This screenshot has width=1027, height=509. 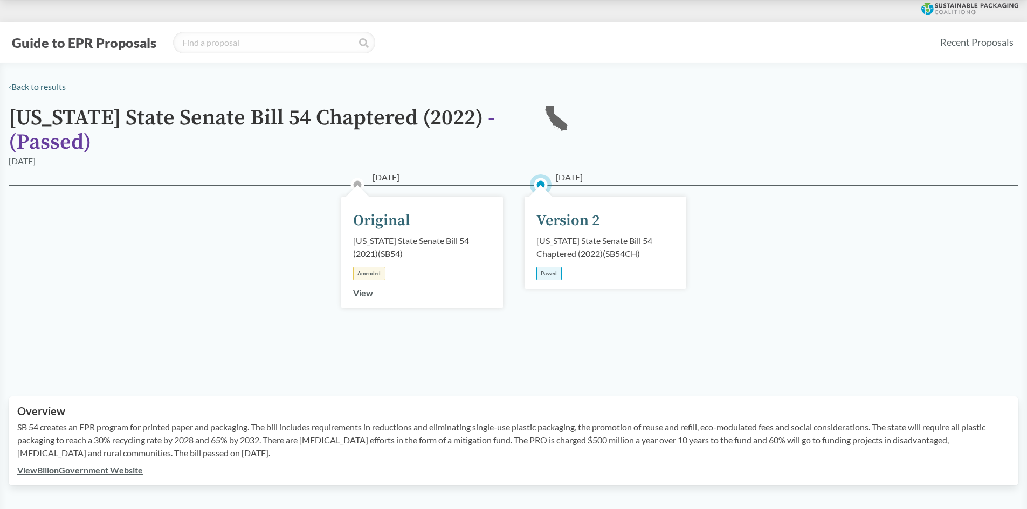 What do you see at coordinates (369, 273) in the screenshot?
I see `div: Amended` at bounding box center [369, 273].